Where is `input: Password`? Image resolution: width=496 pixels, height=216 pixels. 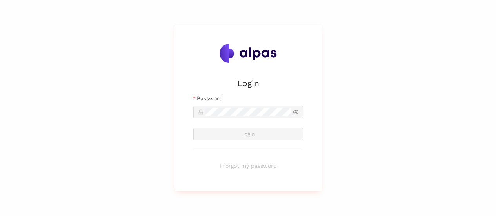 input: Password is located at coordinates (248, 112).